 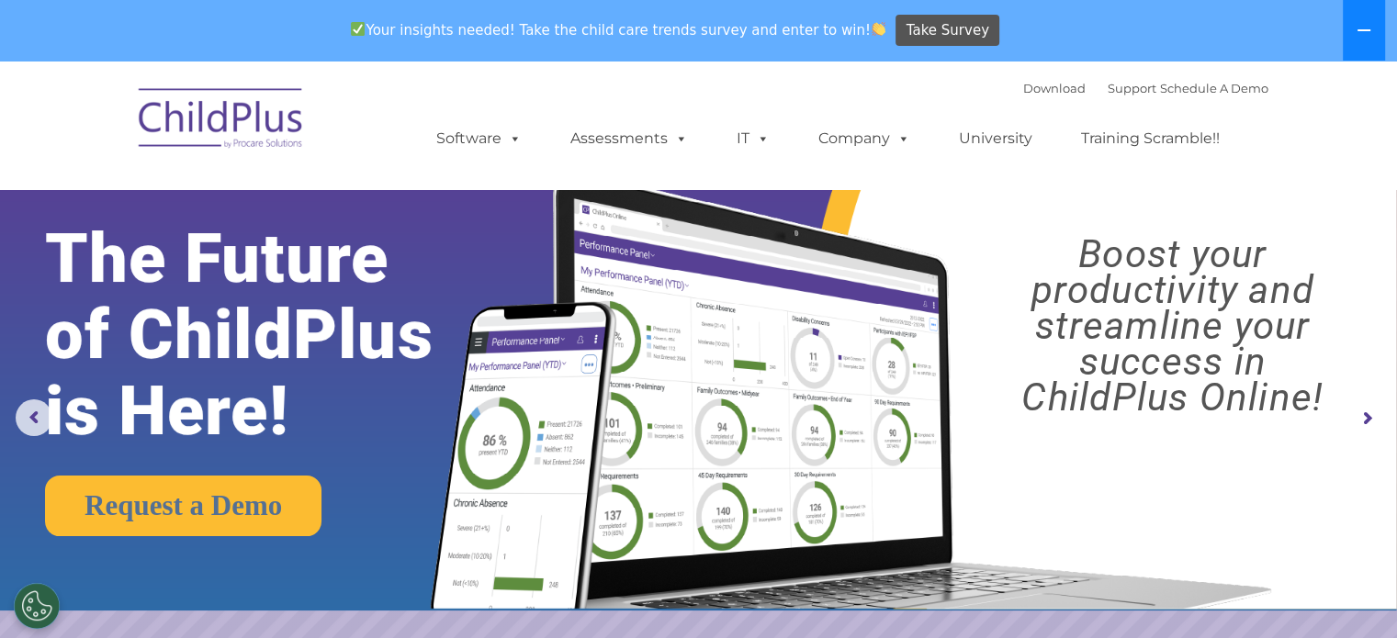 I want to click on rs-layer: Boost your productivity and streamline your success in ChildPlus Online!, so click(x=1172, y=325).